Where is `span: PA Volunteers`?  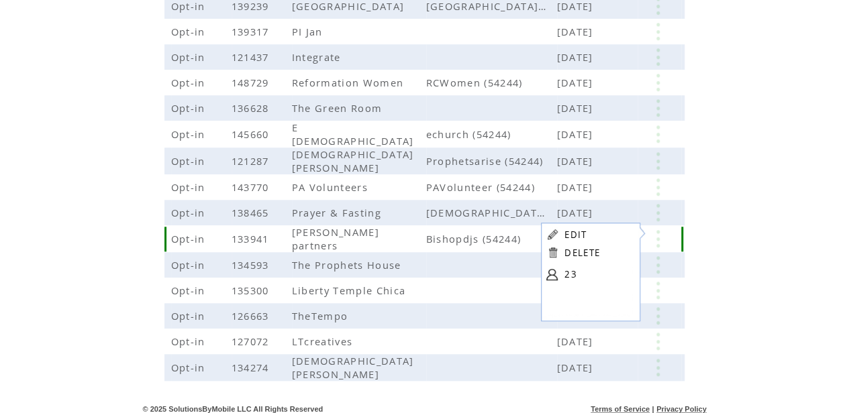
span: PA Volunteers is located at coordinates (331, 187).